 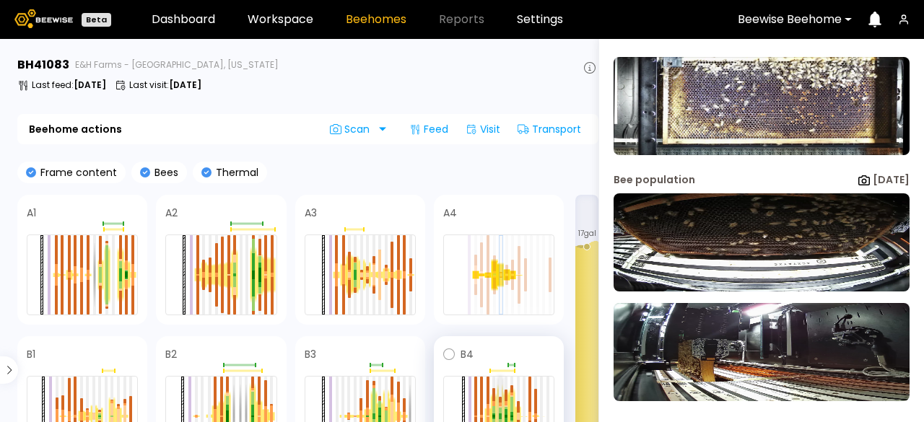 What do you see at coordinates (280, 19) in the screenshot?
I see `a: Workspace` at bounding box center [280, 19].